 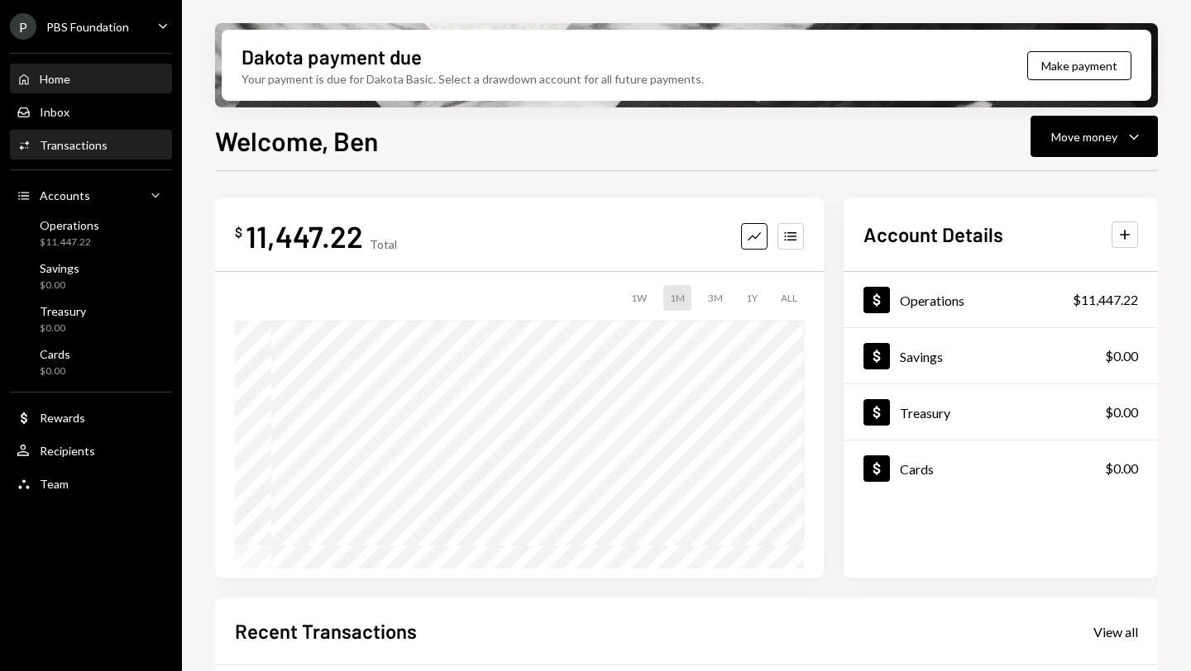 I want to click on h2: Account Details, so click(x=933, y=234).